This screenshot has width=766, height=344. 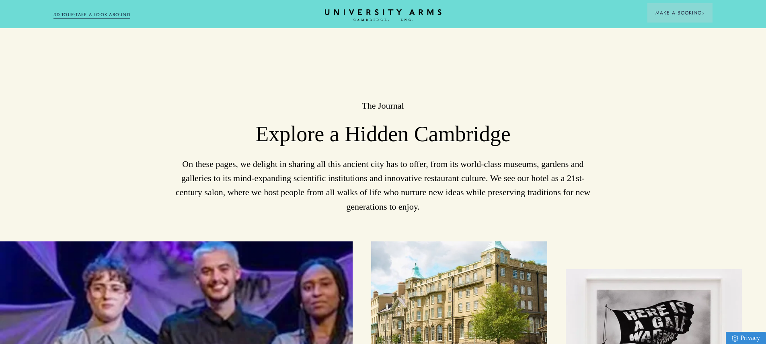 What do you see at coordinates (92, 15) in the screenshot?
I see `a: 3D TOUR:TAKE A LOOK AROUND` at bounding box center [92, 15].